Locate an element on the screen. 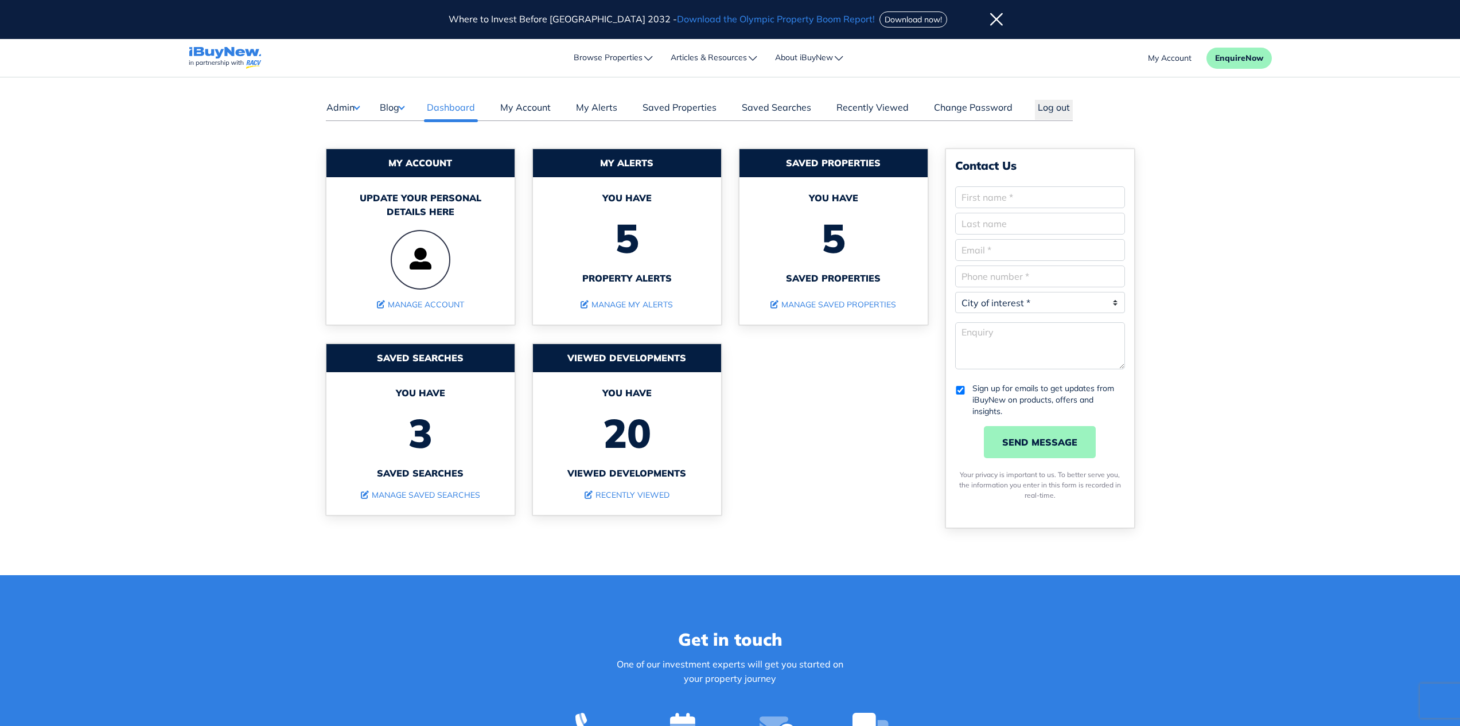  a: Change Password is located at coordinates (973, 110).